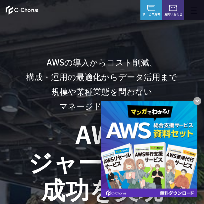 The image size is (204, 204). Describe the element at coordinates (152, 14) in the screenshot. I see `span: サービス資料` at that location.